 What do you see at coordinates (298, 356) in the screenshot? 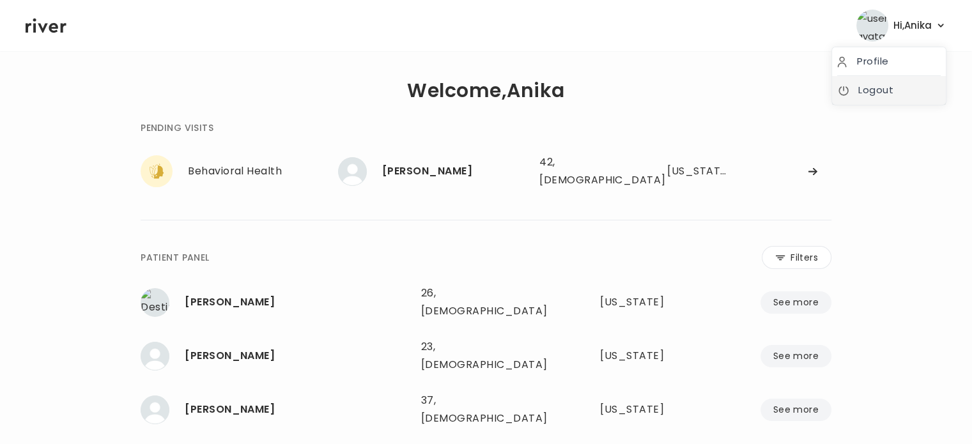
I see `div: KEYSHLA HERNANDEZ MARTINEZ` at bounding box center [298, 356].